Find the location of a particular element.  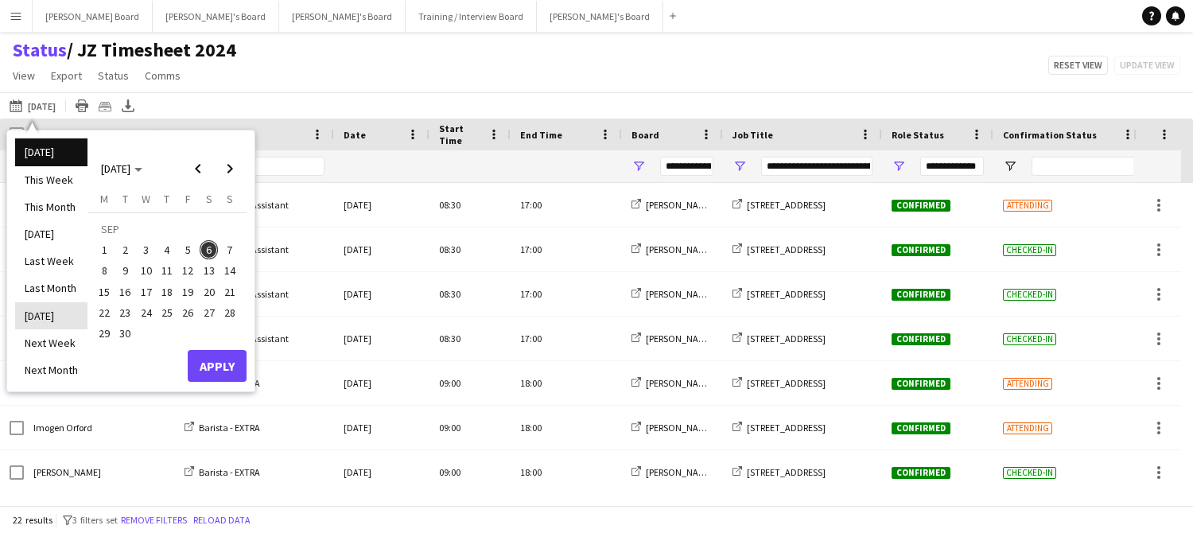

button: 03-09-2025 is located at coordinates (146, 250).